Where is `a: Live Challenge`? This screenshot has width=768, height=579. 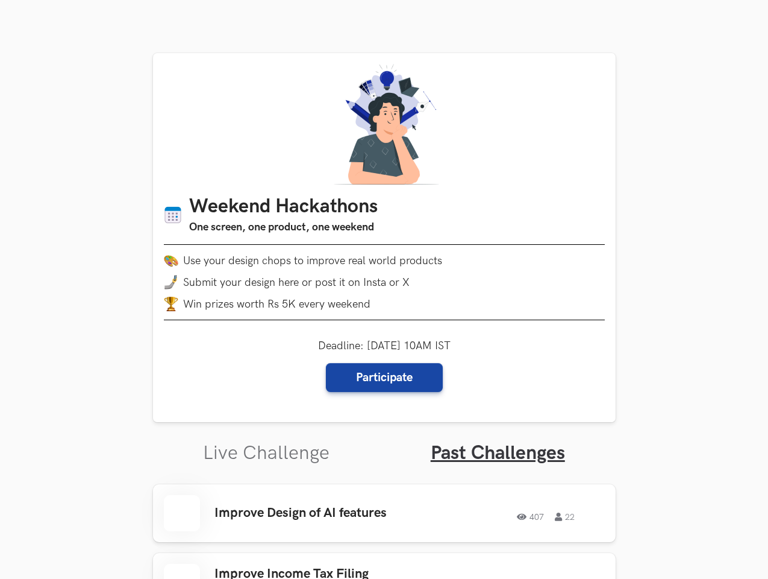 a: Live Challenge is located at coordinates (266, 453).